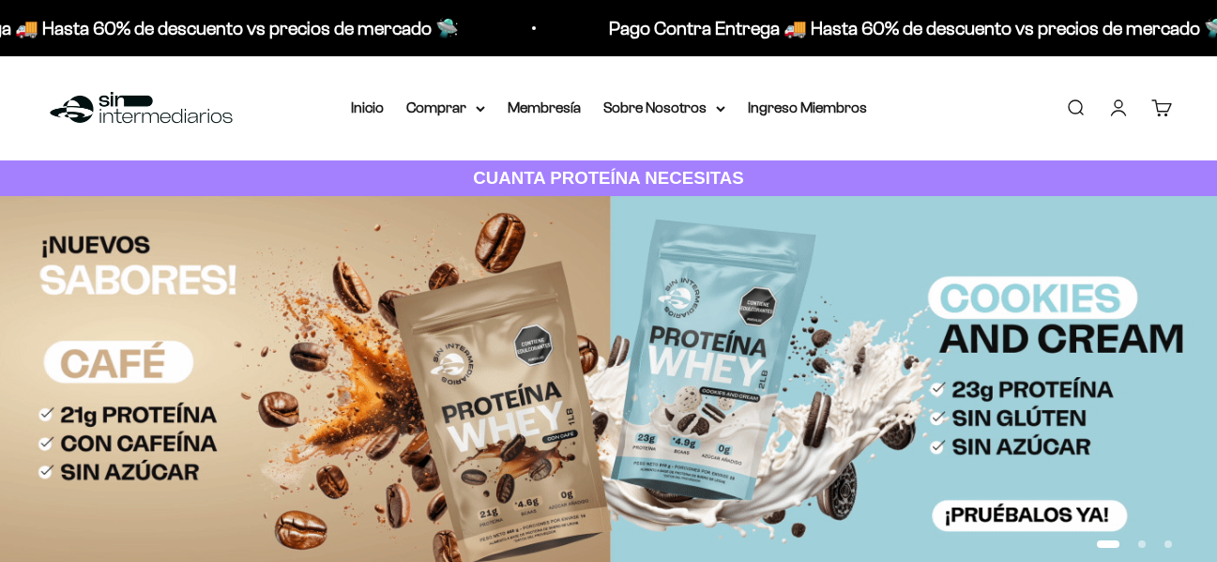 The width and height of the screenshot is (1217, 562). What do you see at coordinates (608, 177) in the screenshot?
I see `strong: CUANTA PROTEÍNA NECESITAS` at bounding box center [608, 177].